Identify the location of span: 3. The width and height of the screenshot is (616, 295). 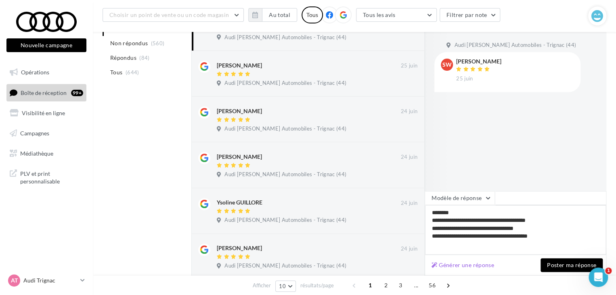
(400, 285).